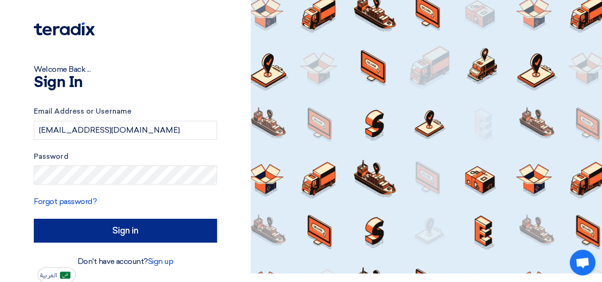 Image resolution: width=602 pixels, height=282 pixels. Describe the element at coordinates (161, 261) in the screenshot. I see `a: Sign up` at that location.